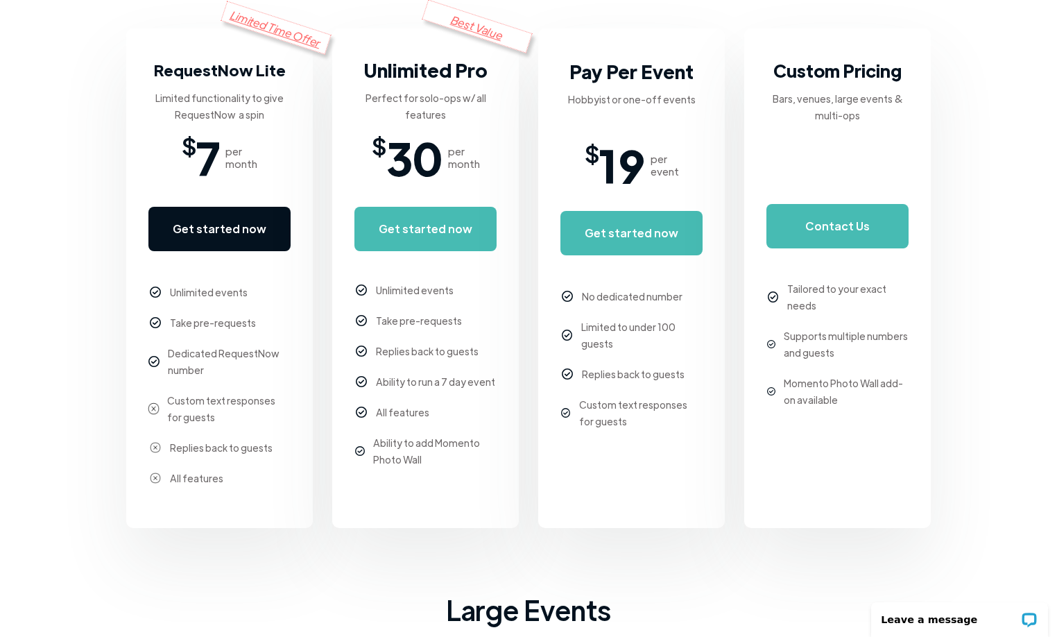 The height and width of the screenshot is (637, 1057). Describe the element at coordinates (642, 335) in the screenshot. I see `div: Limited to under 100 guests` at that location.